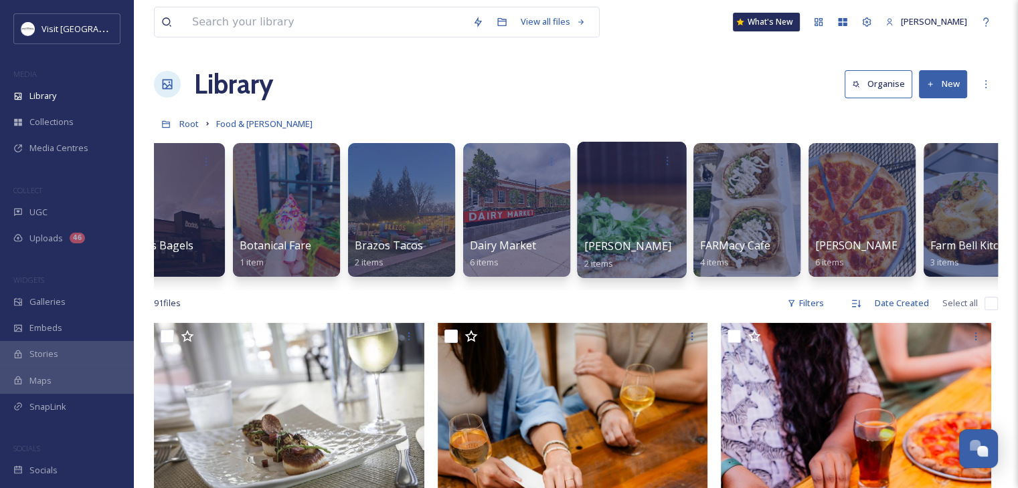 The image size is (1018, 488). What do you see at coordinates (40, 381) in the screenshot?
I see `span: Maps` at bounding box center [40, 381].